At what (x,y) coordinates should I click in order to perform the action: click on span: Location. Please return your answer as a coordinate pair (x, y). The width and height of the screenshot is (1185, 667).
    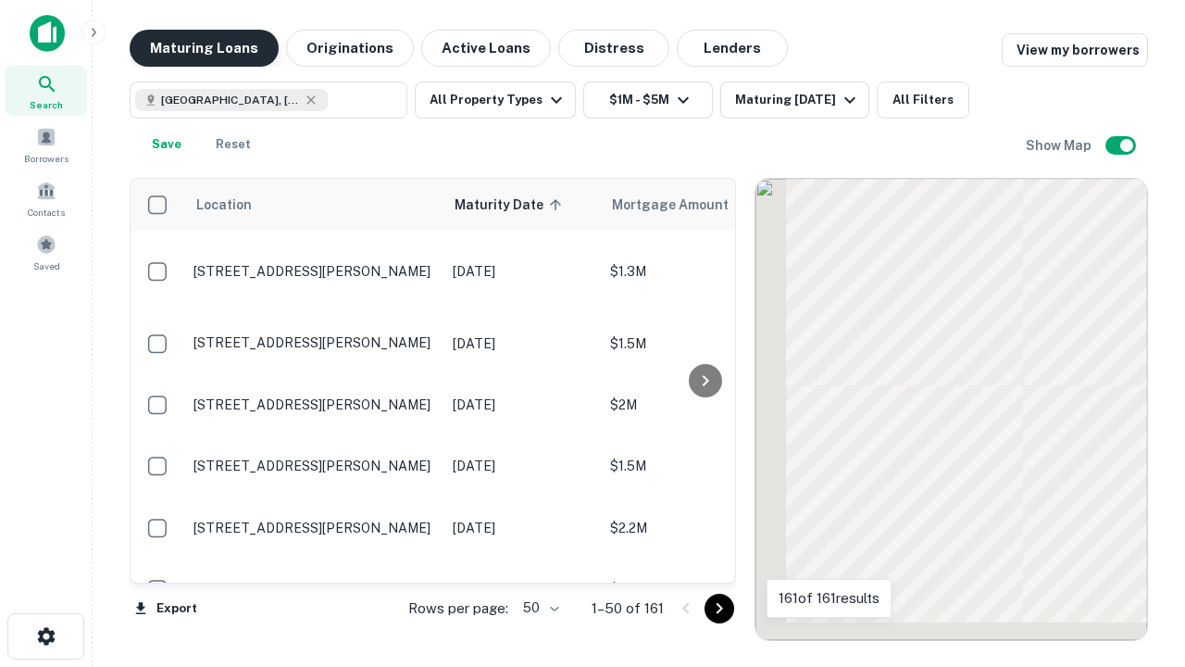
    Looking at the image, I should click on (223, 205).